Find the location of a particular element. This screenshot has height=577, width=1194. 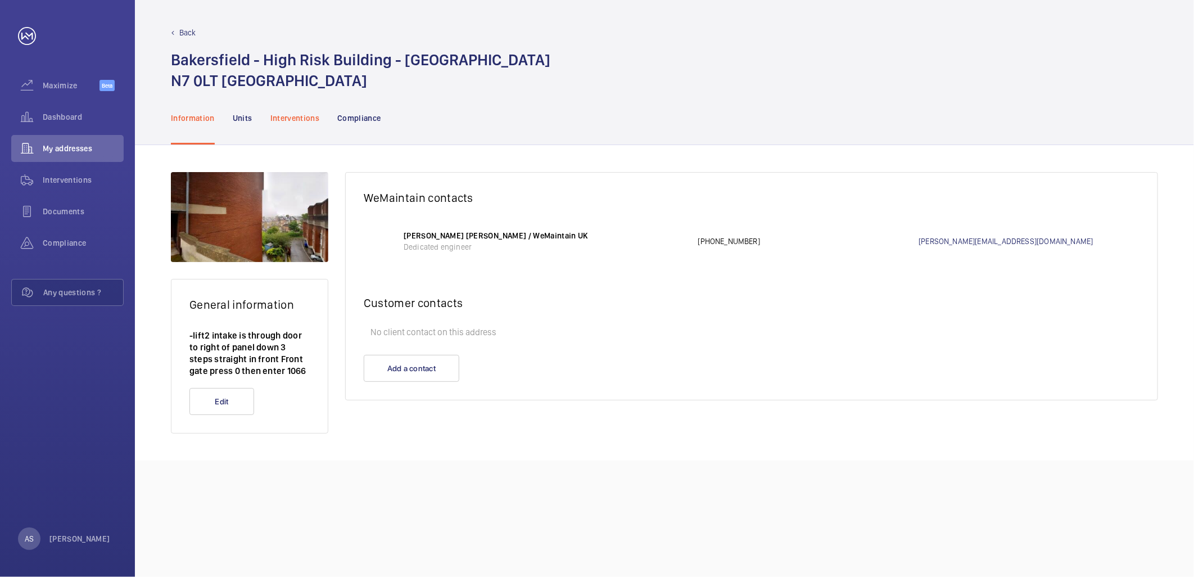

span: Interventions is located at coordinates (83, 180).